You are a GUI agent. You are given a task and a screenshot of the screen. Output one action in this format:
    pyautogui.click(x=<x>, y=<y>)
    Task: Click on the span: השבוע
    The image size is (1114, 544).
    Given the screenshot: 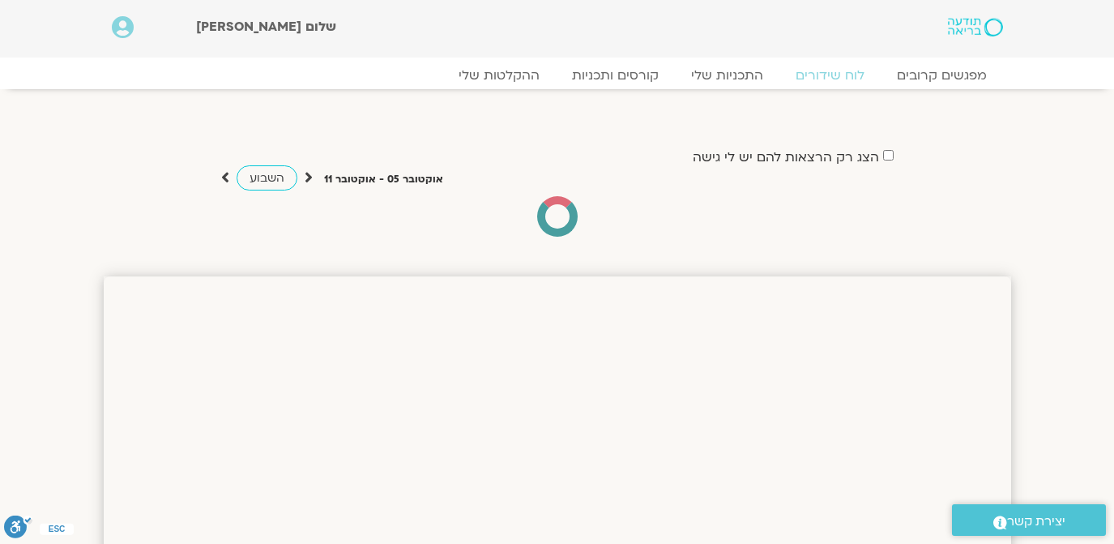 What is the action you would take?
    pyautogui.click(x=267, y=177)
    